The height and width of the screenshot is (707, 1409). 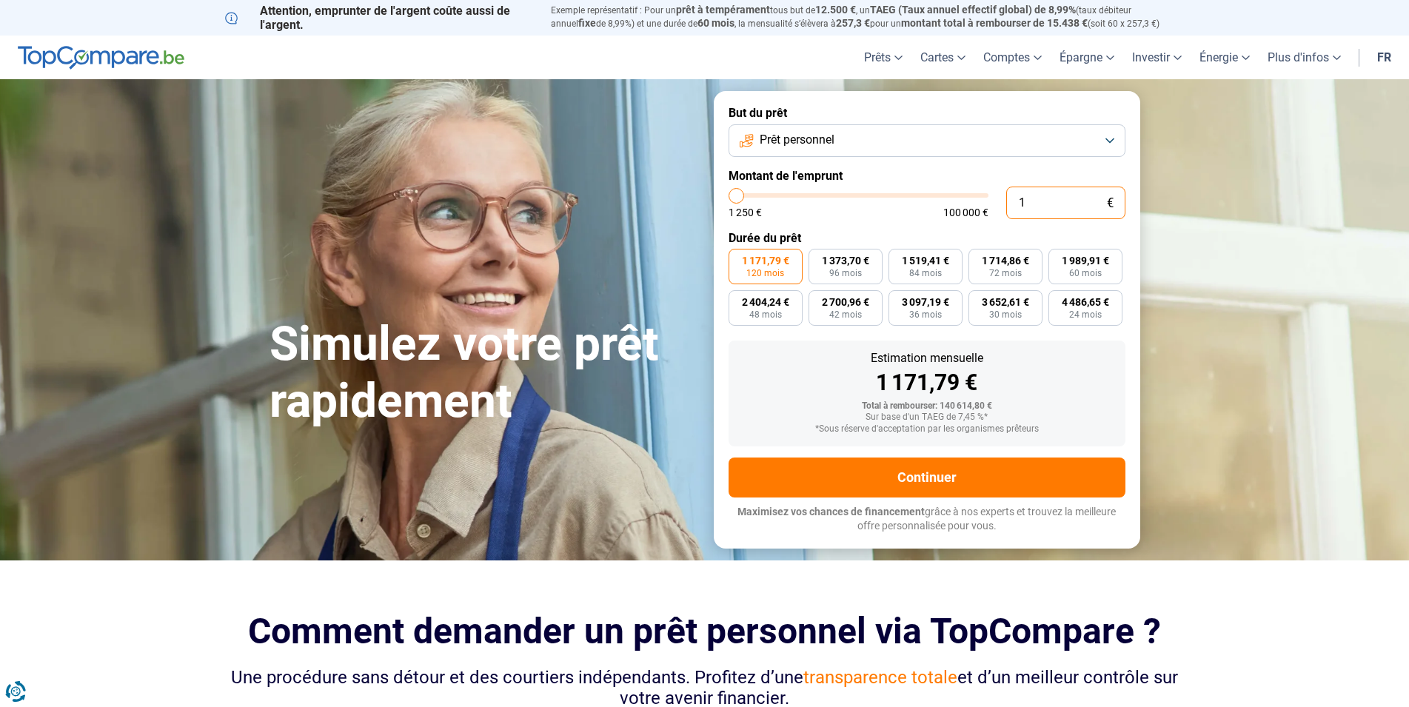 What do you see at coordinates (868, 17) in the screenshot?
I see `p: Exemple représentatif : Pour un tous but de , un (taux débiteur annuel de 8,99%) et une durée de ...` at bounding box center [868, 17].